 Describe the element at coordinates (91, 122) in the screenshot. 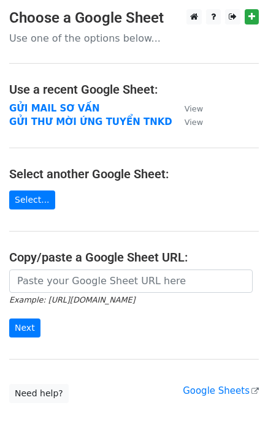

I see `strong: GỬI THƯ MỜI ỨNG TUYỂN TNKD` at that location.